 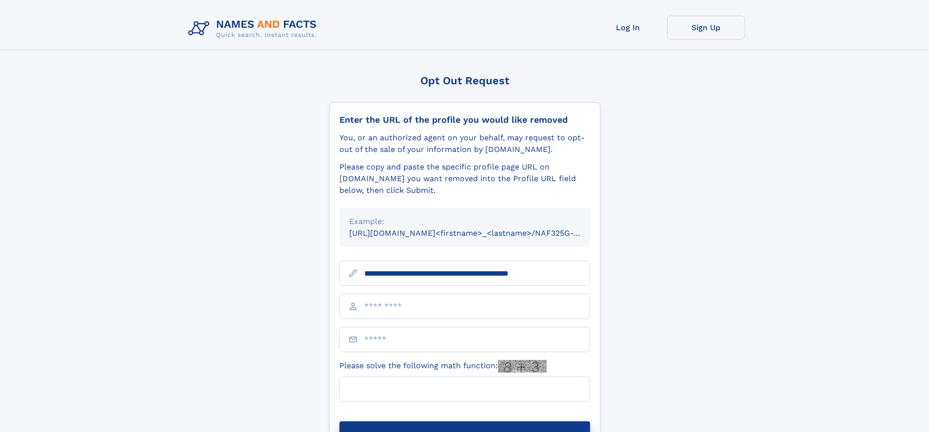 I want to click on img: Logo Names and Facts, so click(x=255, y=29).